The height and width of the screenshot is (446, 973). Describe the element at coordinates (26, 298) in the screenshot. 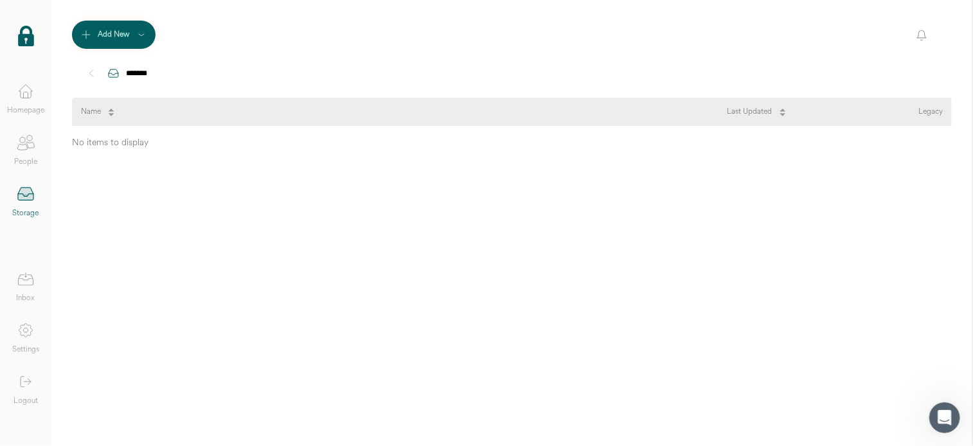

I see `div: Inbox` at that location.